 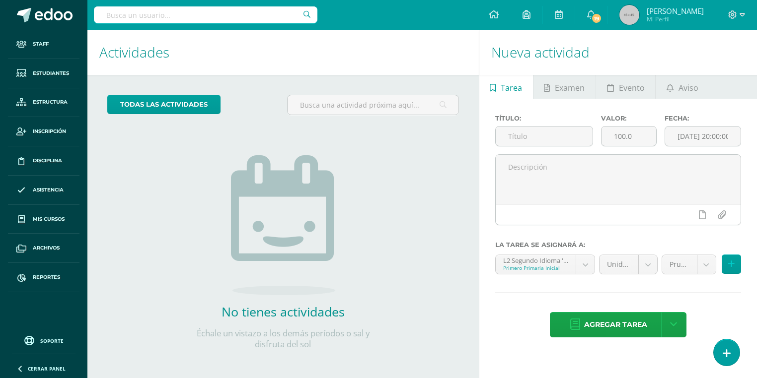 I want to click on h1: Actividades, so click(x=283, y=52).